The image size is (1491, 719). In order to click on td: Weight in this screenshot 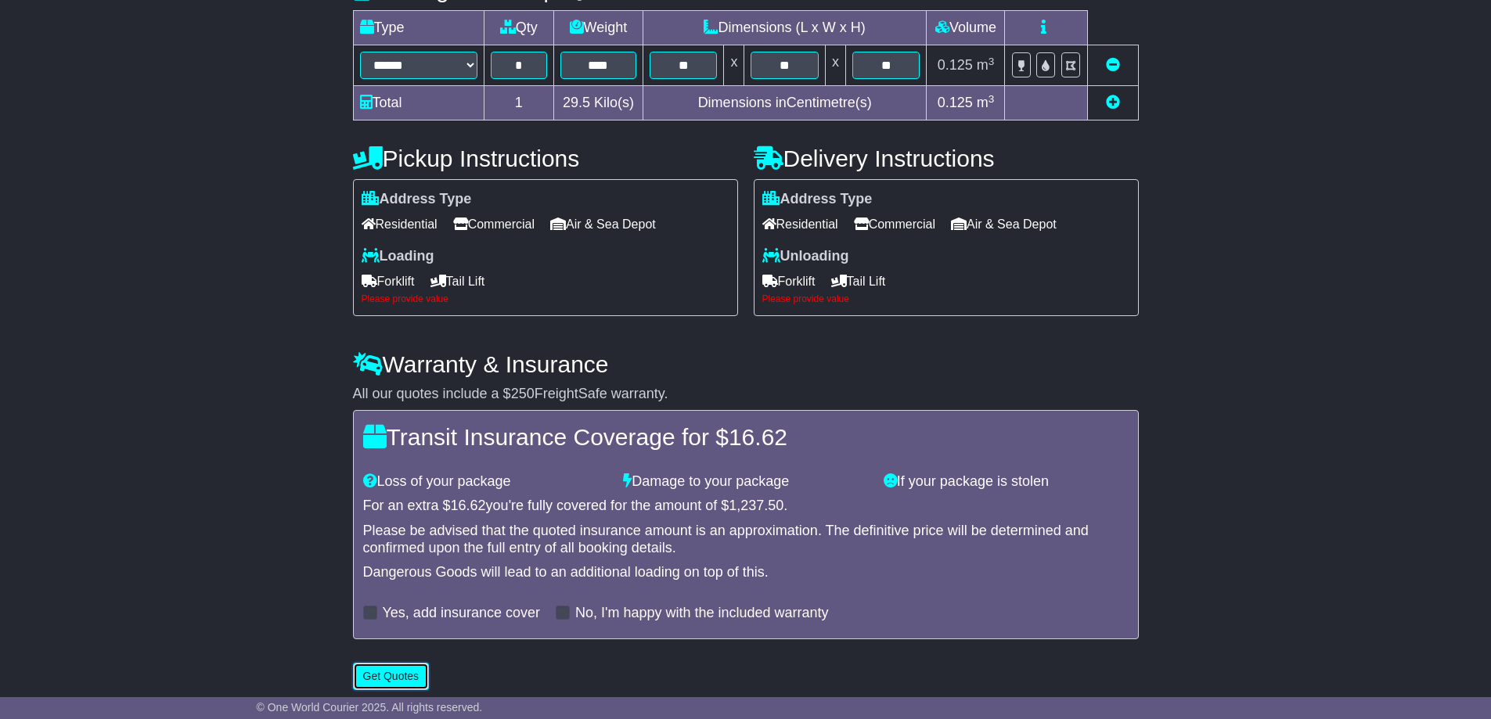, I will do `click(598, 28)`.